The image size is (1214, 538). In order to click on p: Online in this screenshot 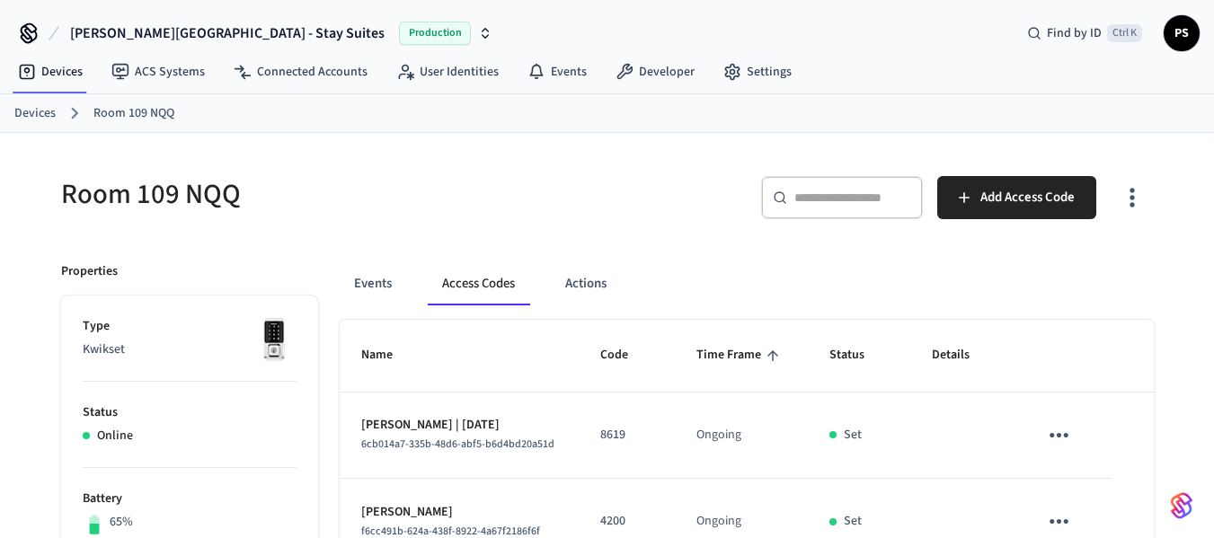, I will do `click(115, 436)`.